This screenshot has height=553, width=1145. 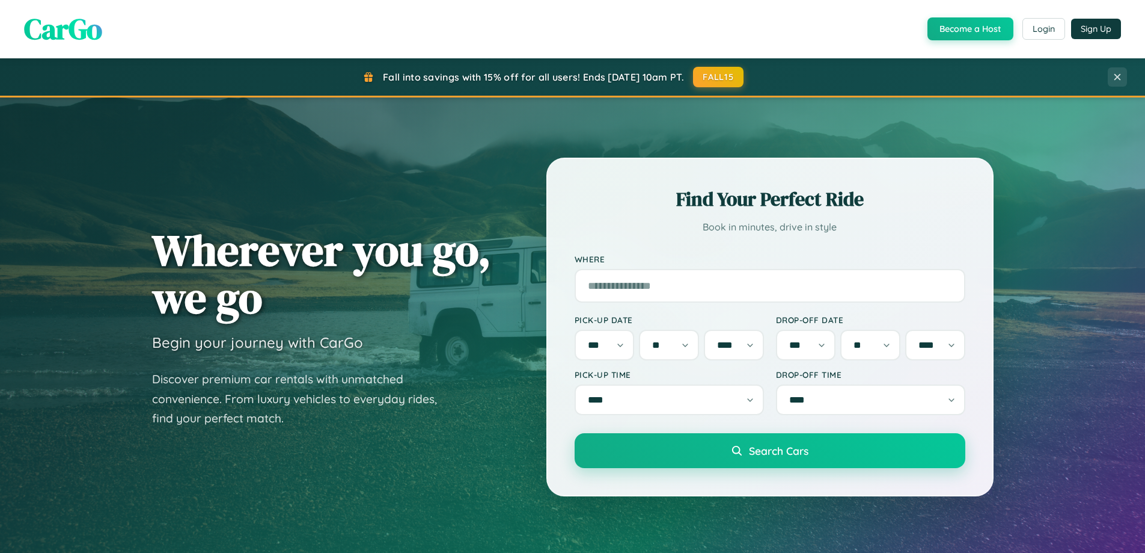 What do you see at coordinates (970, 29) in the screenshot?
I see `button: Become a Host` at bounding box center [970, 29].